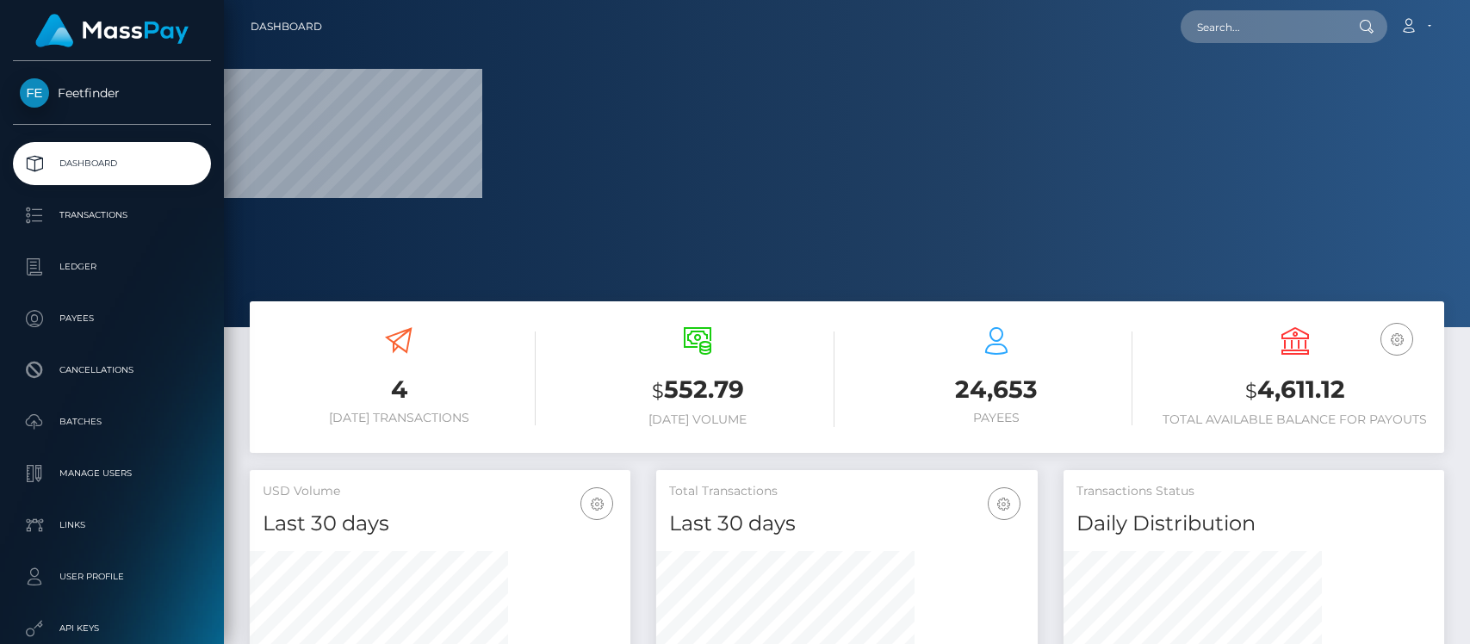 The image size is (1470, 644). I want to click on p: Links, so click(112, 525).